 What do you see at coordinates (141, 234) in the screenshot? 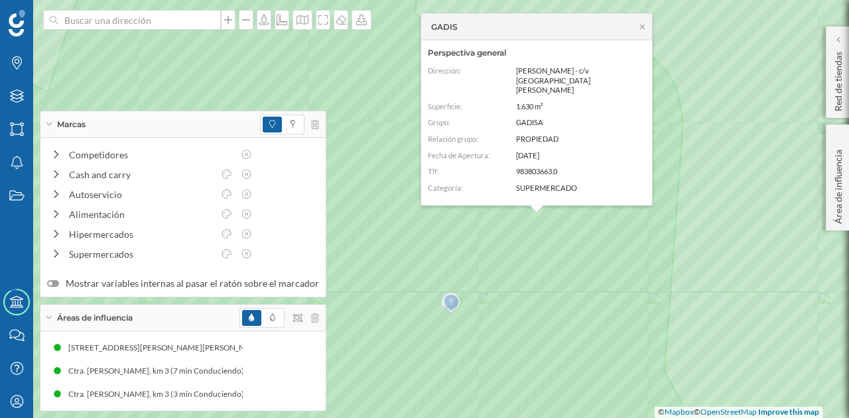
I see `div: Hipermercados` at bounding box center [141, 234].